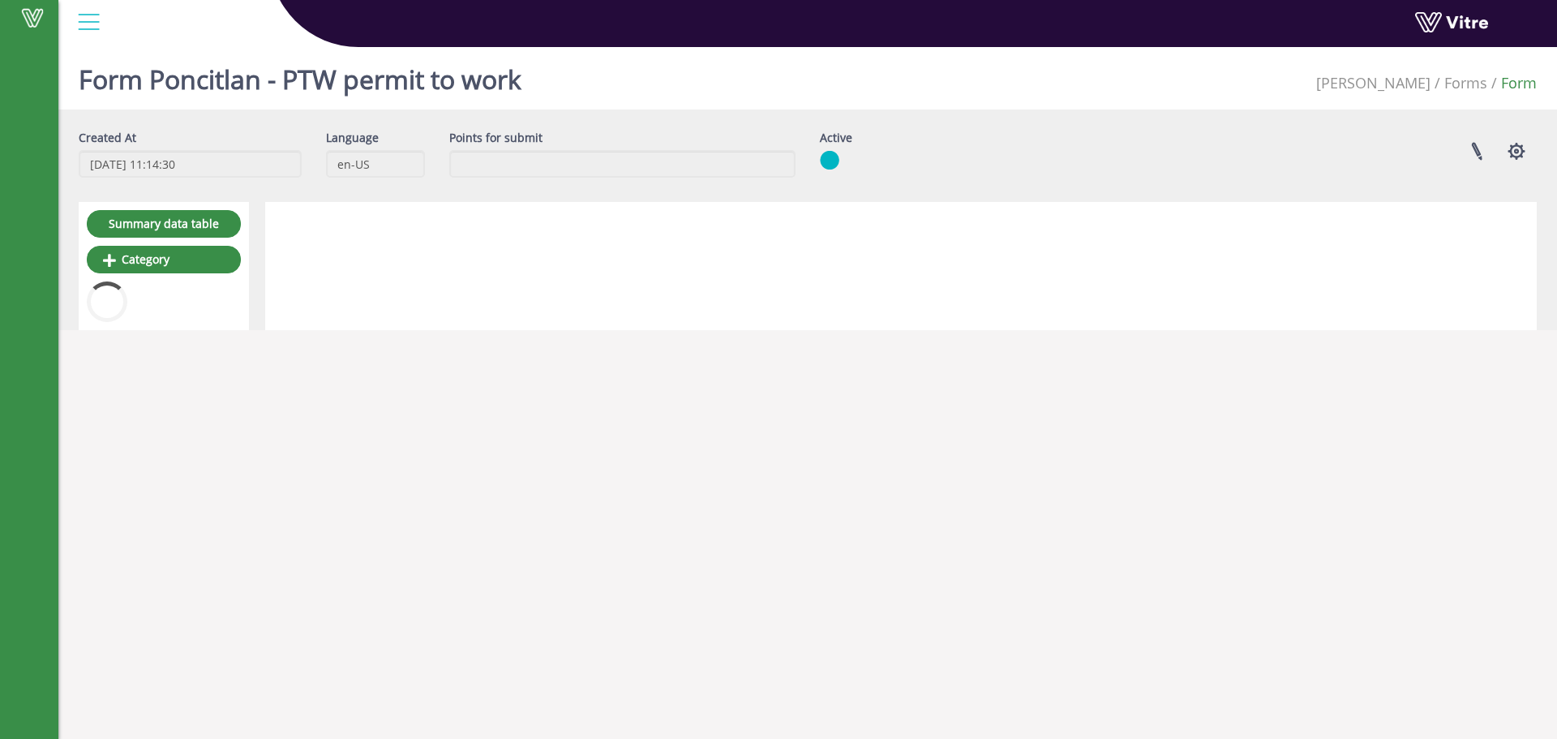 The image size is (1557, 739). What do you see at coordinates (829, 160) in the screenshot?
I see `img: yes` at bounding box center [829, 160].